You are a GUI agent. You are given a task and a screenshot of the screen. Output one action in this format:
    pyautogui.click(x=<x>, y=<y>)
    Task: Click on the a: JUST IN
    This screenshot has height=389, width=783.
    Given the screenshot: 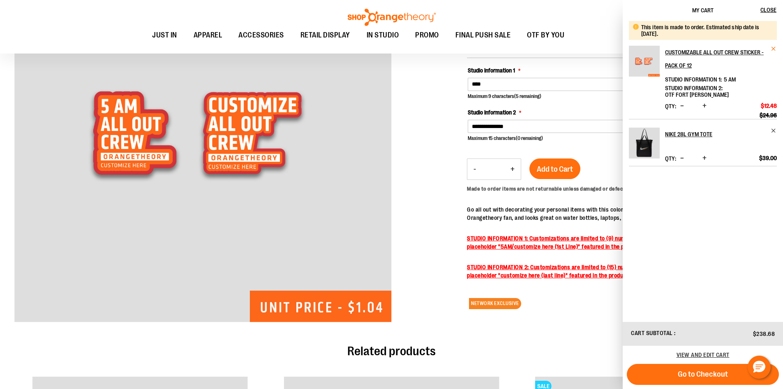 What is the action you would take?
    pyautogui.click(x=164, y=35)
    